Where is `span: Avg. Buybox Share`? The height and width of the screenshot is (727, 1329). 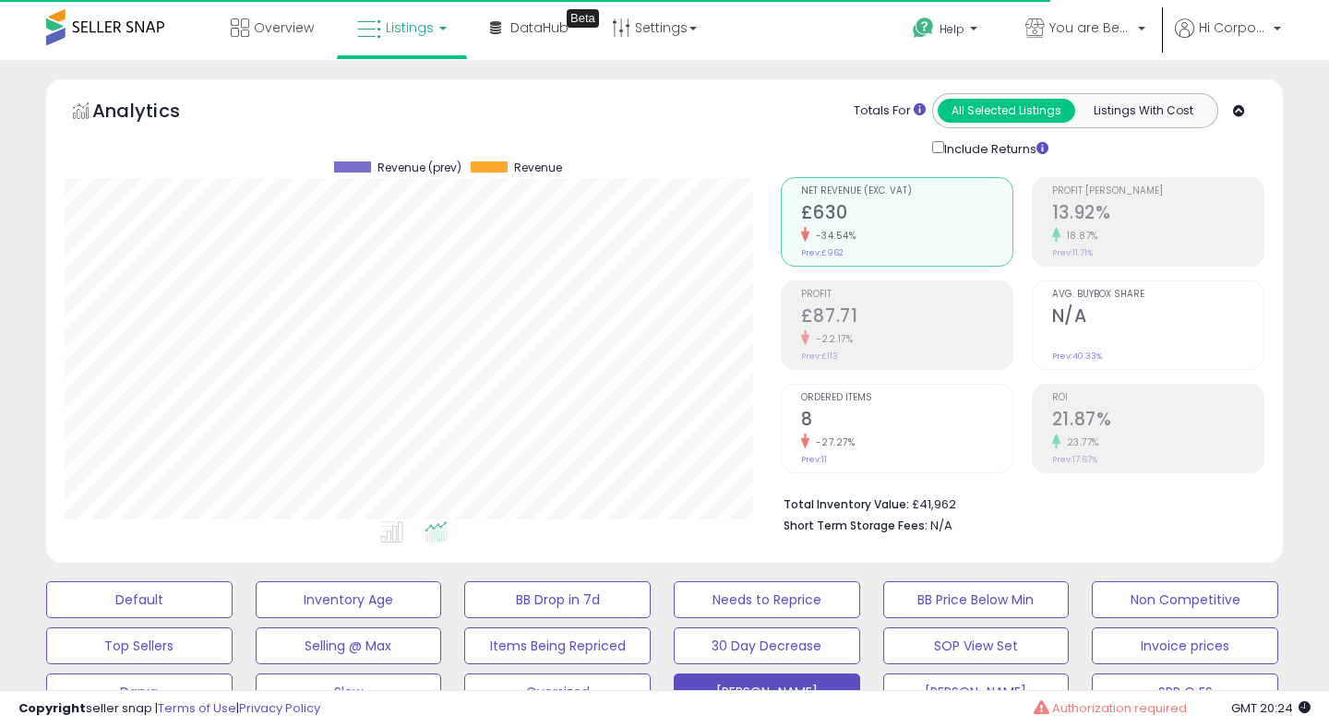
span: Avg. Buybox Share is located at coordinates (1157, 294).